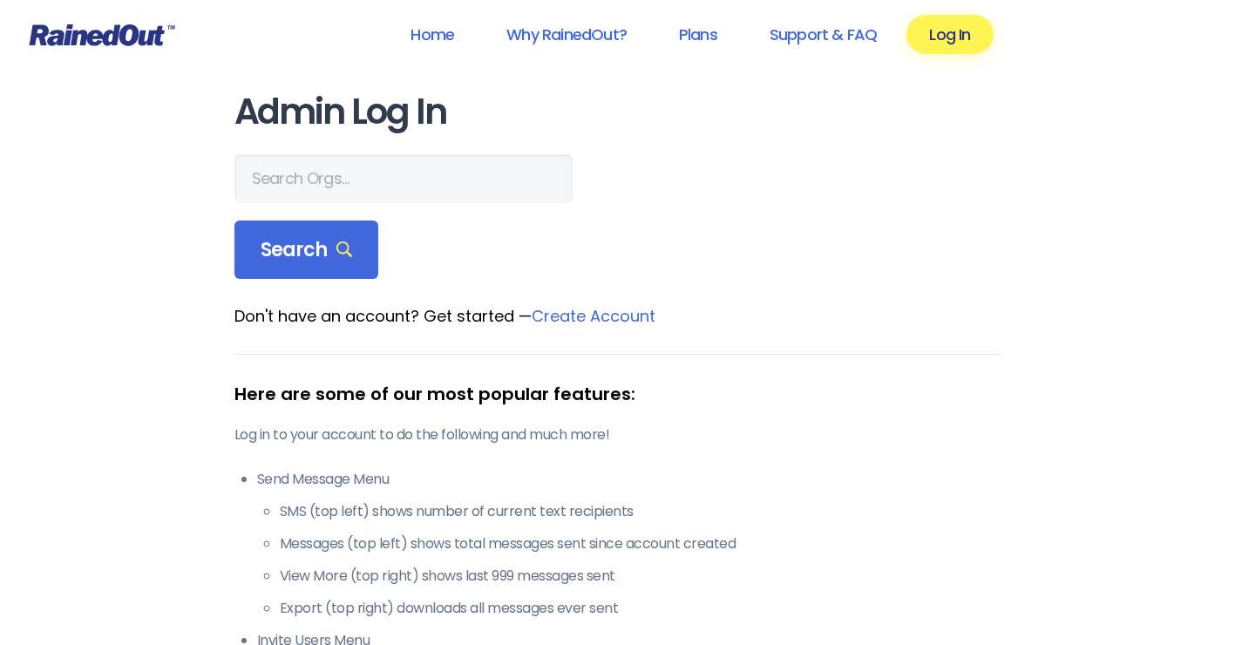 The height and width of the screenshot is (645, 1235). What do you see at coordinates (949, 34) in the screenshot?
I see `a: Log In` at bounding box center [949, 34].